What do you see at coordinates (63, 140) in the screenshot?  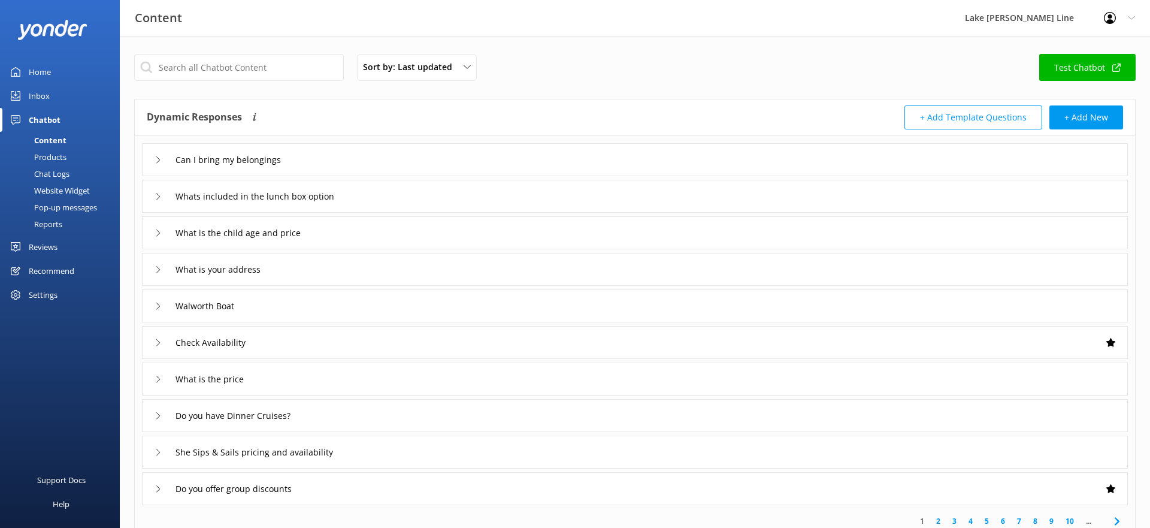 I see `a: Content` at bounding box center [63, 140].